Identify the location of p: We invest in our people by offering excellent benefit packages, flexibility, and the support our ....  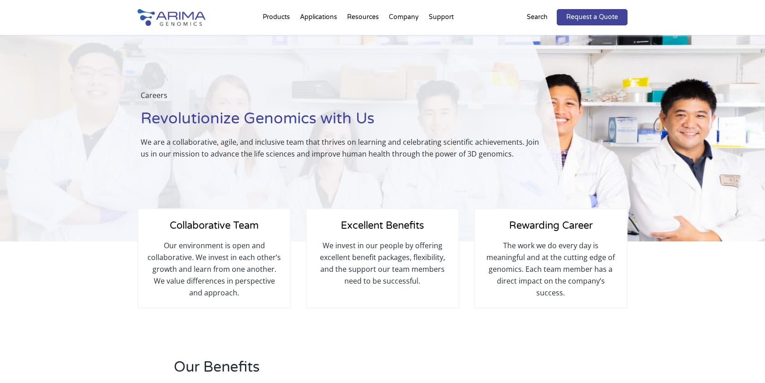
(382, 263).